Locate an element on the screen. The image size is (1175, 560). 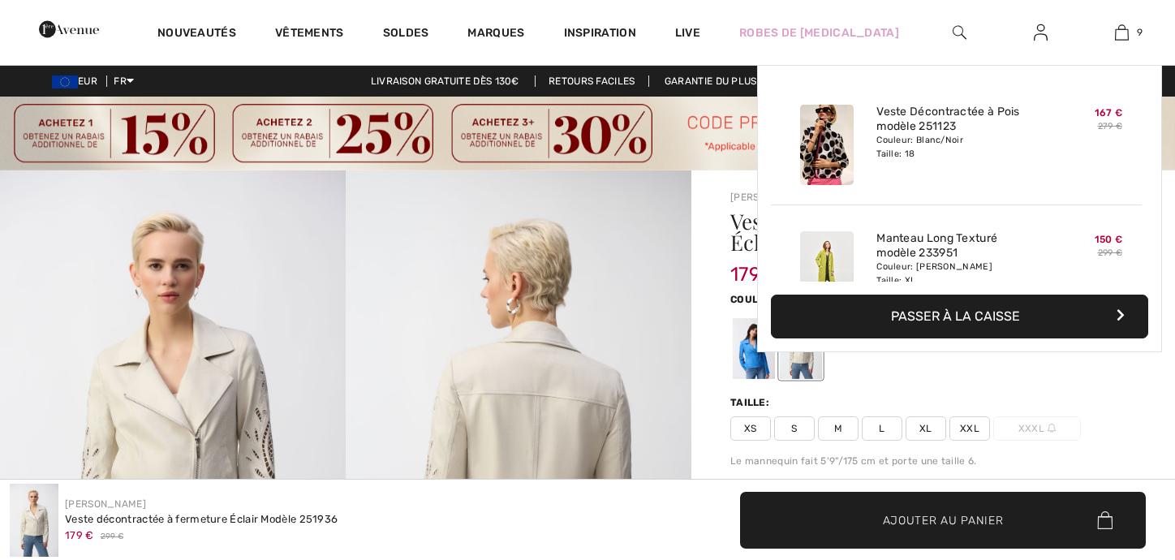
span: Ajouter au panier is located at coordinates (943, 519).